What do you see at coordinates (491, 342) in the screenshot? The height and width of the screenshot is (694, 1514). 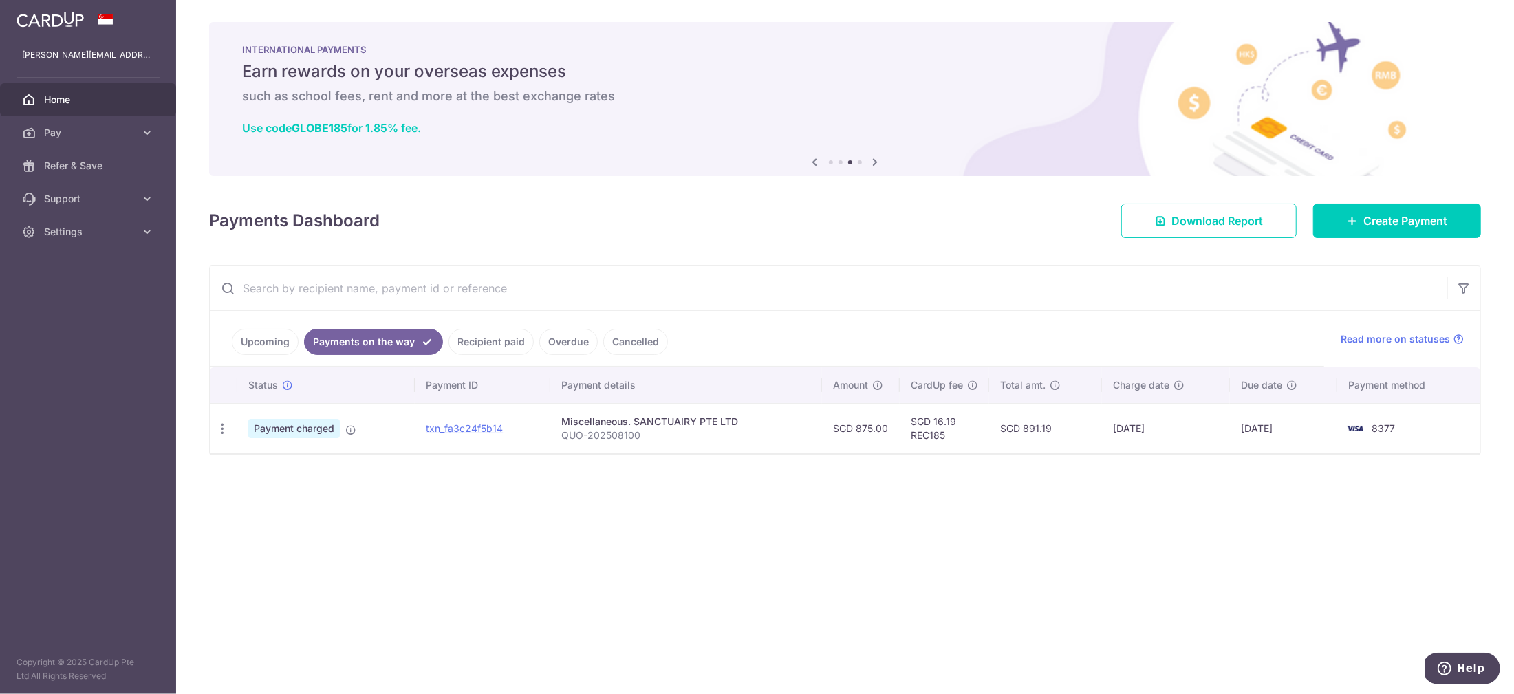 I see `a: Recipient paid` at bounding box center [491, 342].